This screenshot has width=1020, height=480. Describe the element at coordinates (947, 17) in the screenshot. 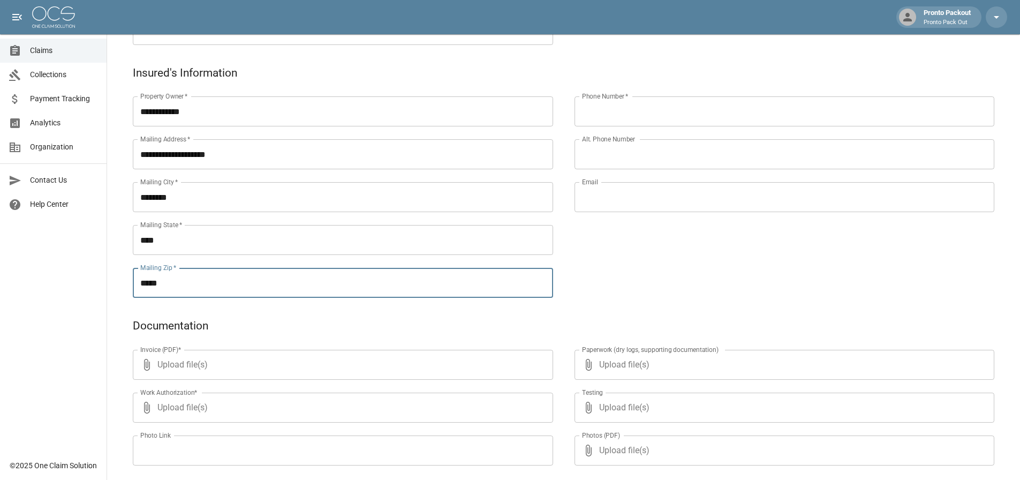

I see `div: Pronto Packout` at that location.